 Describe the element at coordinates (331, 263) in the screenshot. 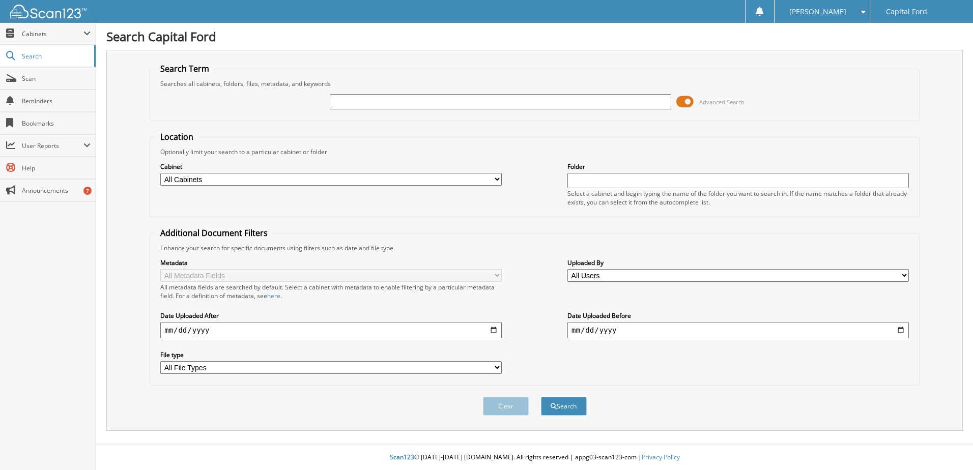

I see `label: Metadata` at that location.